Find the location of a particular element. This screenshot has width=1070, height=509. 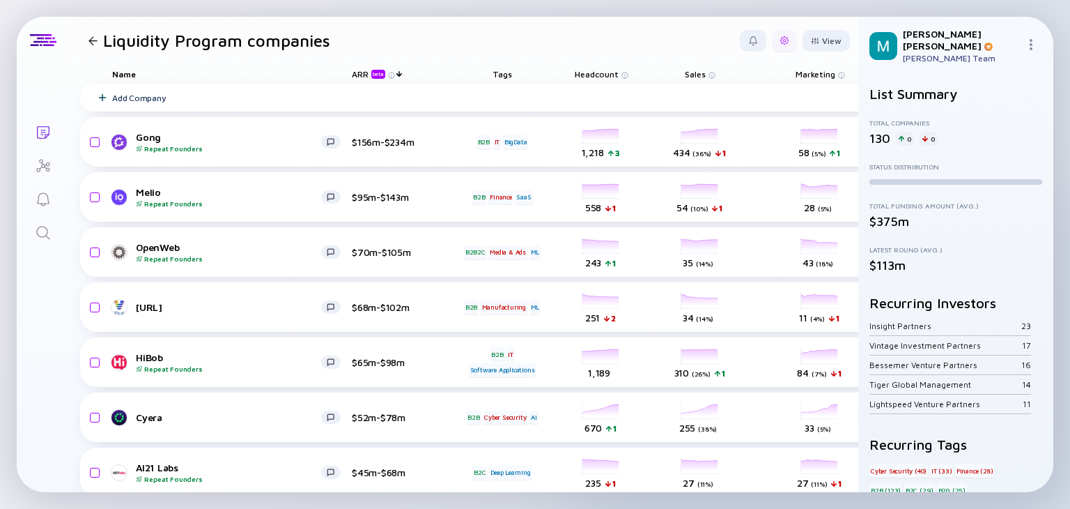

img: Mordechai Profile Picture is located at coordinates (883, 46).